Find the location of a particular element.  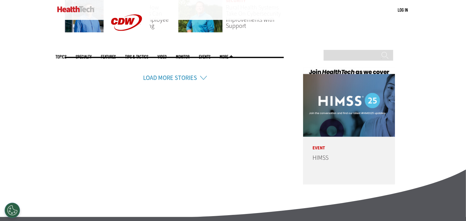

a: Features is located at coordinates (108, 57).